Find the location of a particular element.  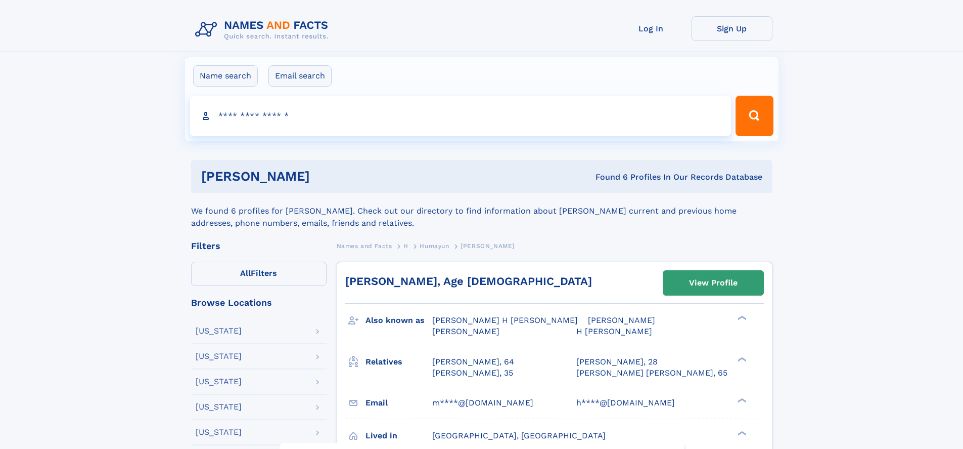

a: Names and Facts is located at coordinates (365, 245).